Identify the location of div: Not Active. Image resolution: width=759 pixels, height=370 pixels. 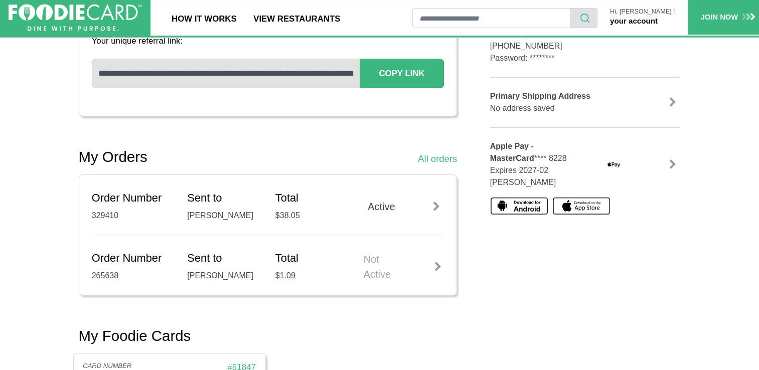
(404, 267).